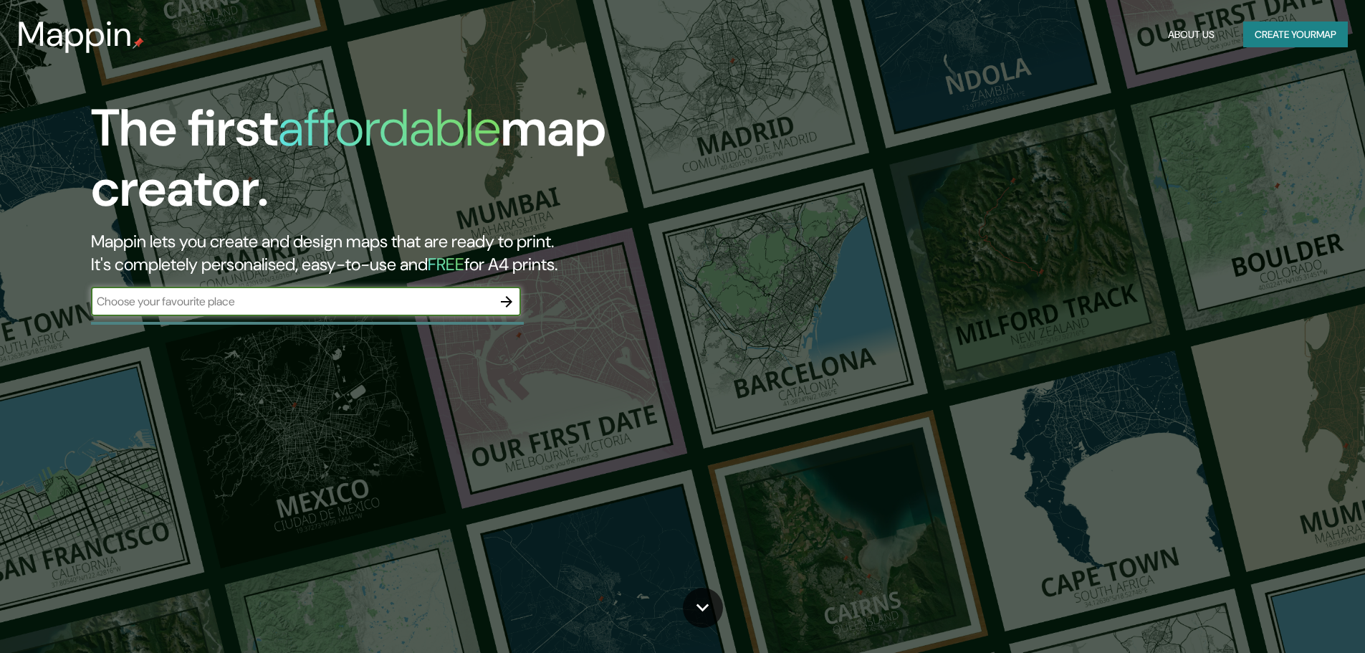 Image resolution: width=1365 pixels, height=653 pixels. I want to click on h5: FREE, so click(446, 264).